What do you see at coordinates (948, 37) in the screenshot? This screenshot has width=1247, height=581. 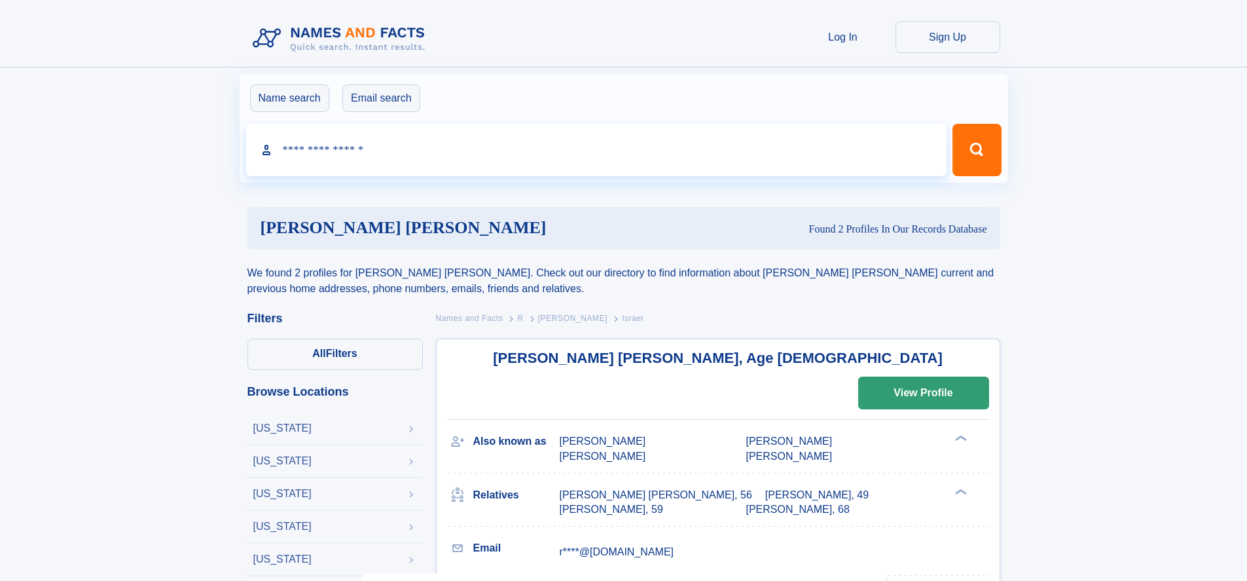 I see `a: Sign Up` at bounding box center [948, 37].